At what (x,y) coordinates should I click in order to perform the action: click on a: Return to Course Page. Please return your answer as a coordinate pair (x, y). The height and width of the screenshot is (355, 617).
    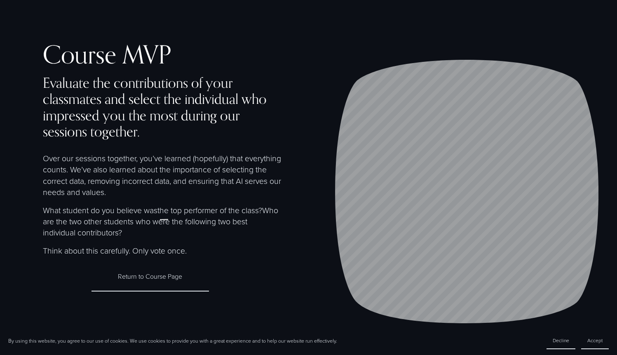
    Looking at the image, I should click on (150, 276).